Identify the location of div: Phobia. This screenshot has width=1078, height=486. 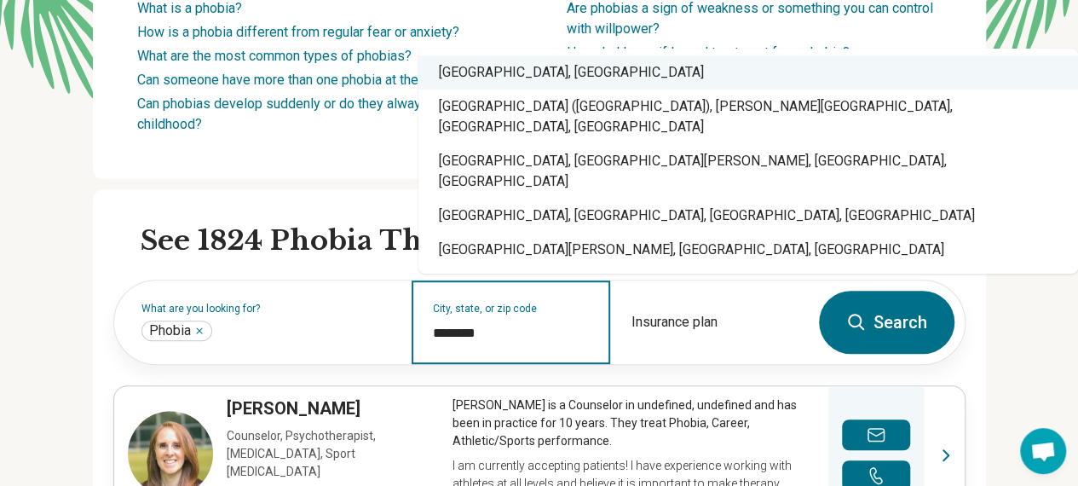
(176, 331).